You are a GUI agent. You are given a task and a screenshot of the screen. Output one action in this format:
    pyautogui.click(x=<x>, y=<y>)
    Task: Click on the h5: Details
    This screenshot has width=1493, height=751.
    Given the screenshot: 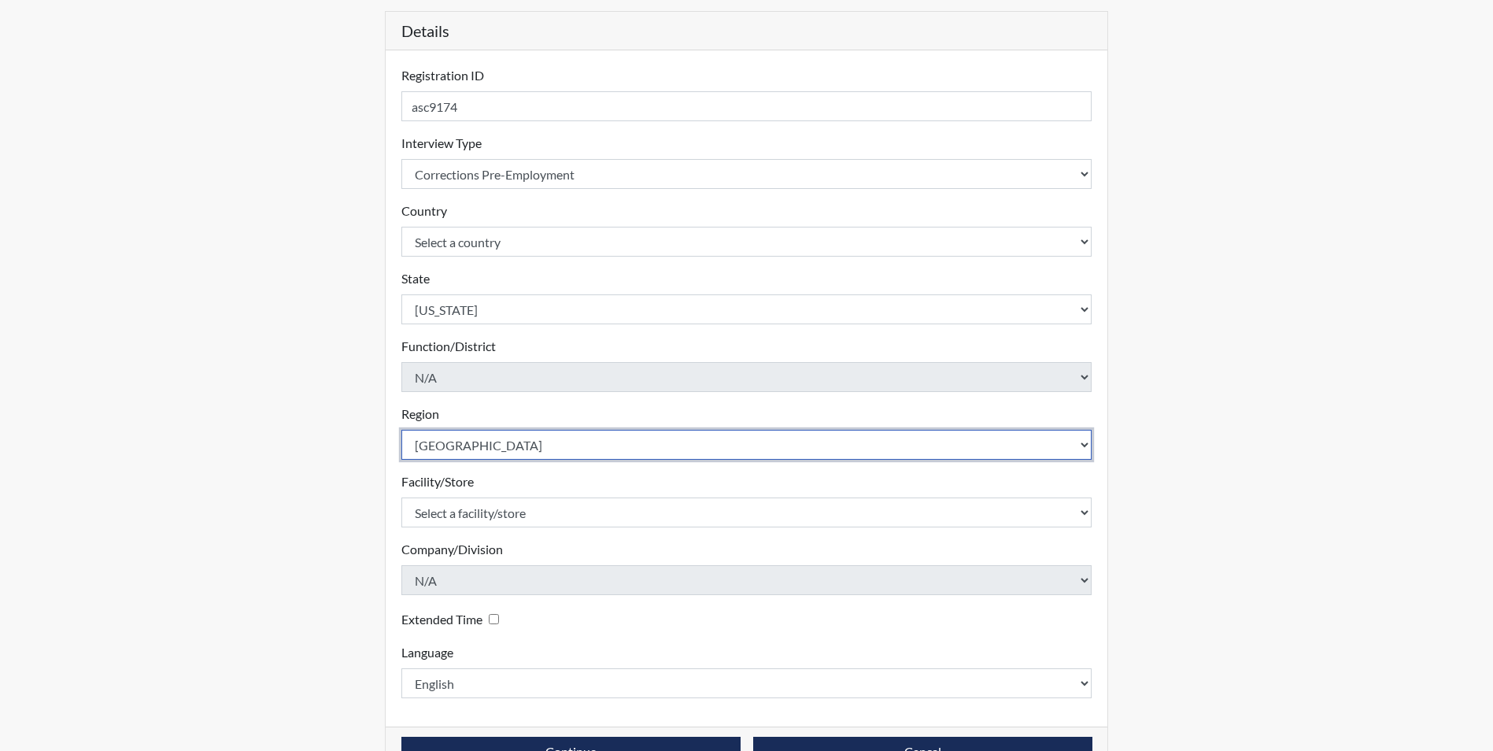 What is the action you would take?
    pyautogui.click(x=747, y=31)
    